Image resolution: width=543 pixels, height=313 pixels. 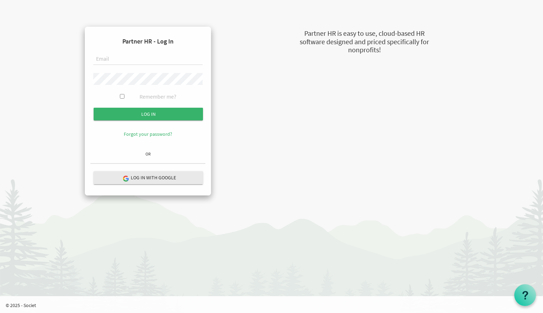 What do you see at coordinates (365, 42) in the screenshot?
I see `div: software designed and priced specifically for` at bounding box center [365, 42].